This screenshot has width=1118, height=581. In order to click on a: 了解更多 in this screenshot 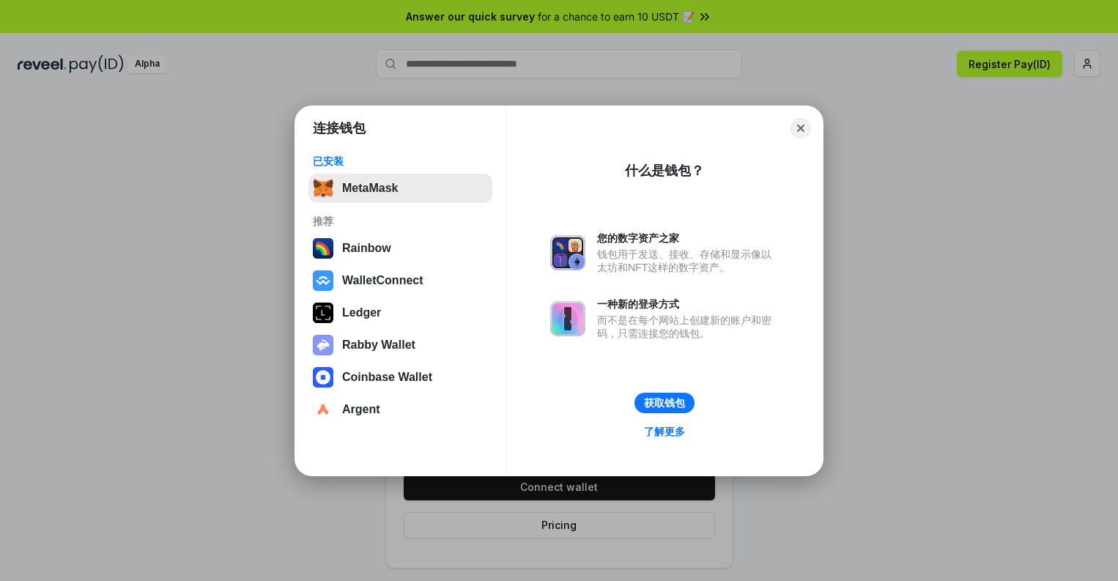, I will do `click(665, 432)`.